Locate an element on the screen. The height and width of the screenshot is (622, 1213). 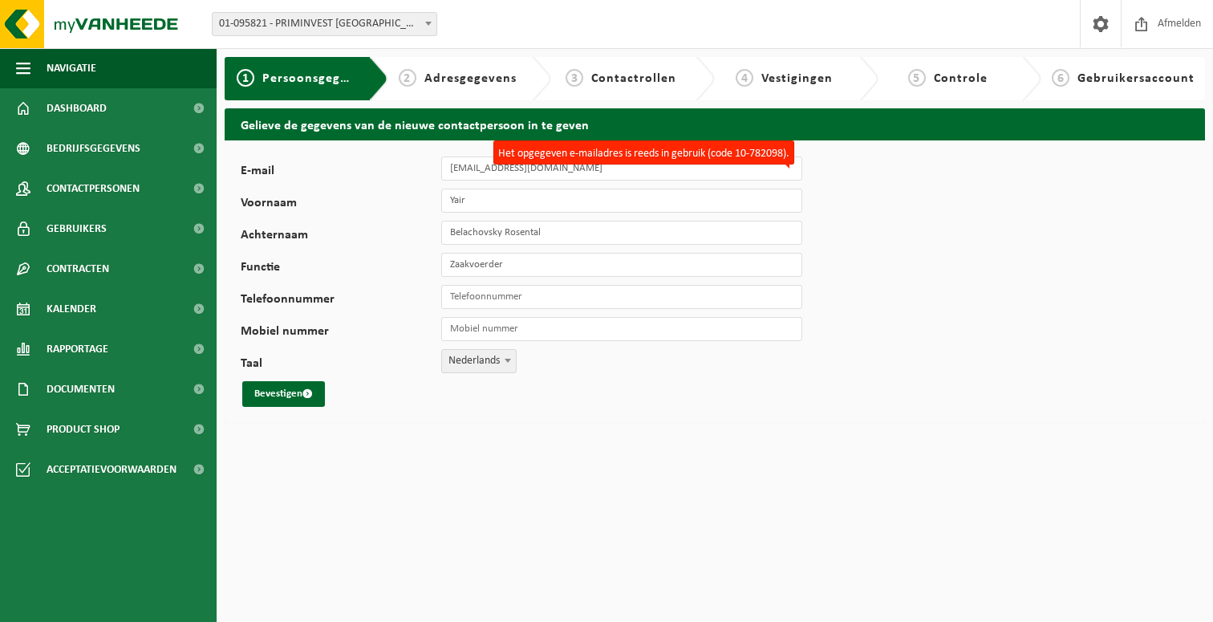
span: Acceptatievoorwaarden is located at coordinates (112, 469).